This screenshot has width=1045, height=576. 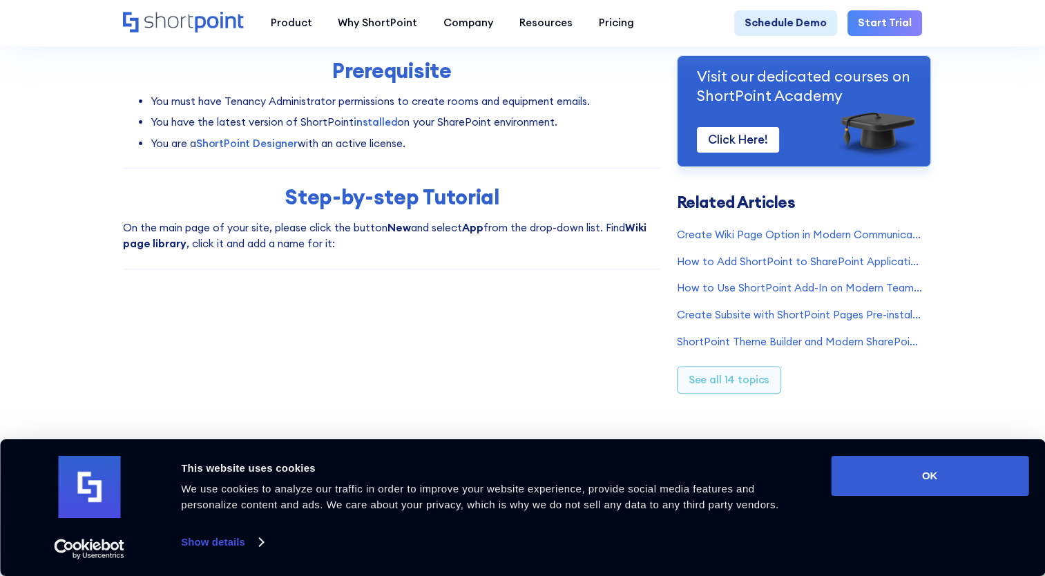 I want to click on div: Why ShortPoint, so click(x=377, y=23).